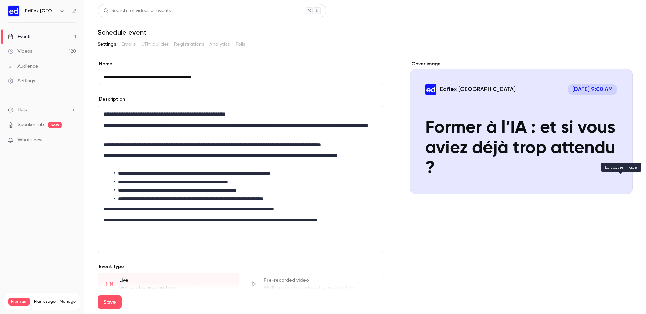 This screenshot has width=646, height=314. Describe the element at coordinates (22, 110) in the screenshot. I see `span: Help` at that location.